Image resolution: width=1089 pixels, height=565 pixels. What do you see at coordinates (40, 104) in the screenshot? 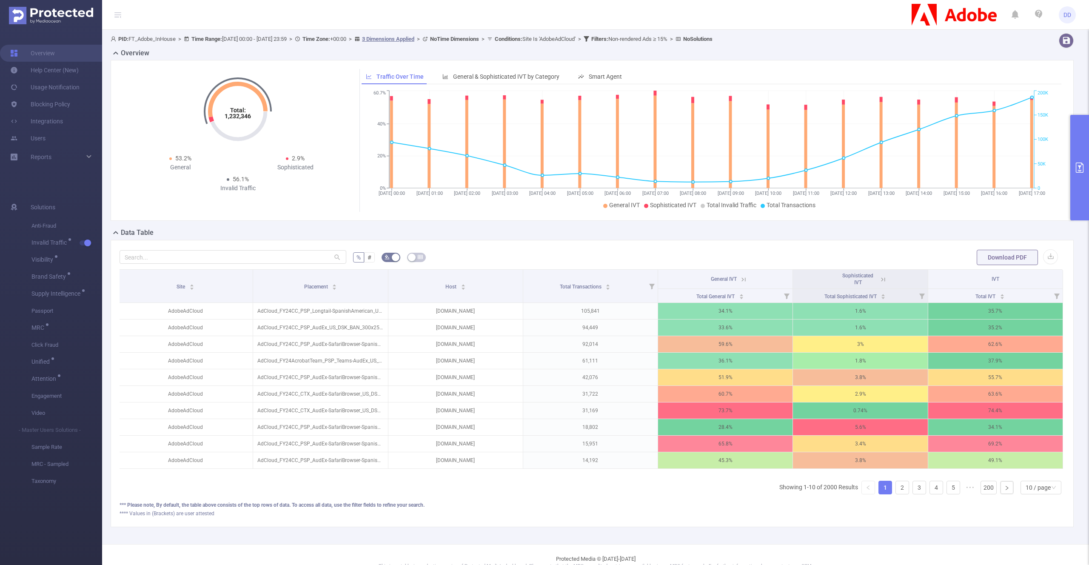
I see `a: Blocking Policy` at bounding box center [40, 104].